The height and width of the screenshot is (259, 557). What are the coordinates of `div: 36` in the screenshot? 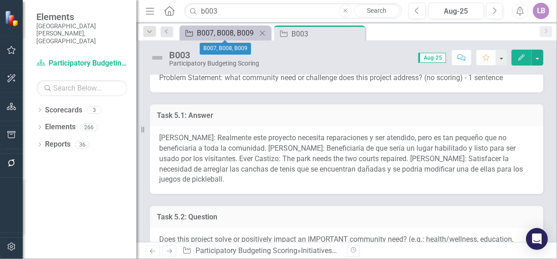 It's located at (82, 144).